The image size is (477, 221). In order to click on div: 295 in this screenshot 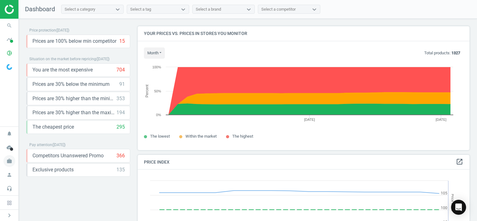, I will do `click(120, 127)`.